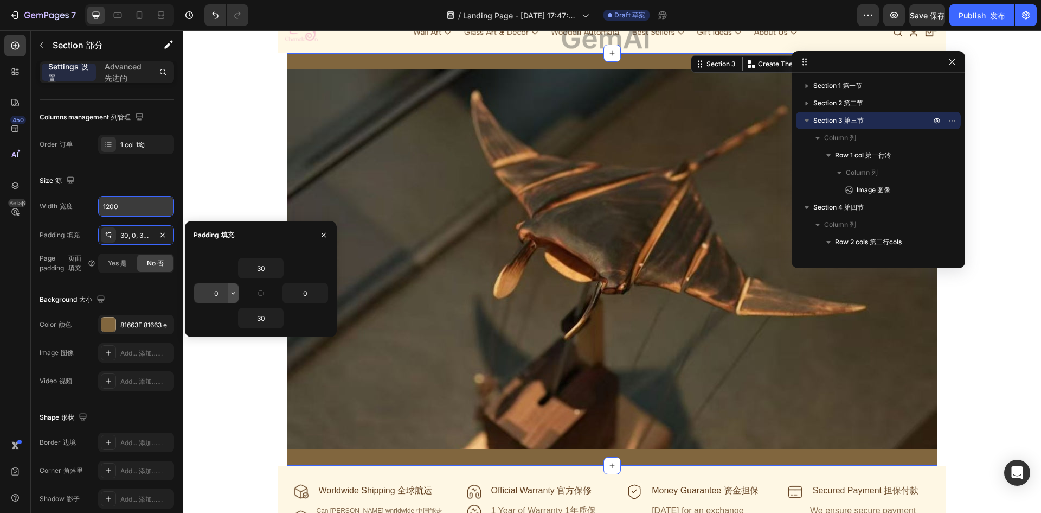  Describe the element at coordinates (23, 203) in the screenshot. I see `font: β` at that location.